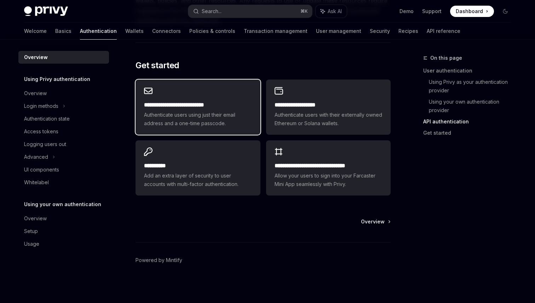  I want to click on a: Using your own authentication provider, so click(473, 106).